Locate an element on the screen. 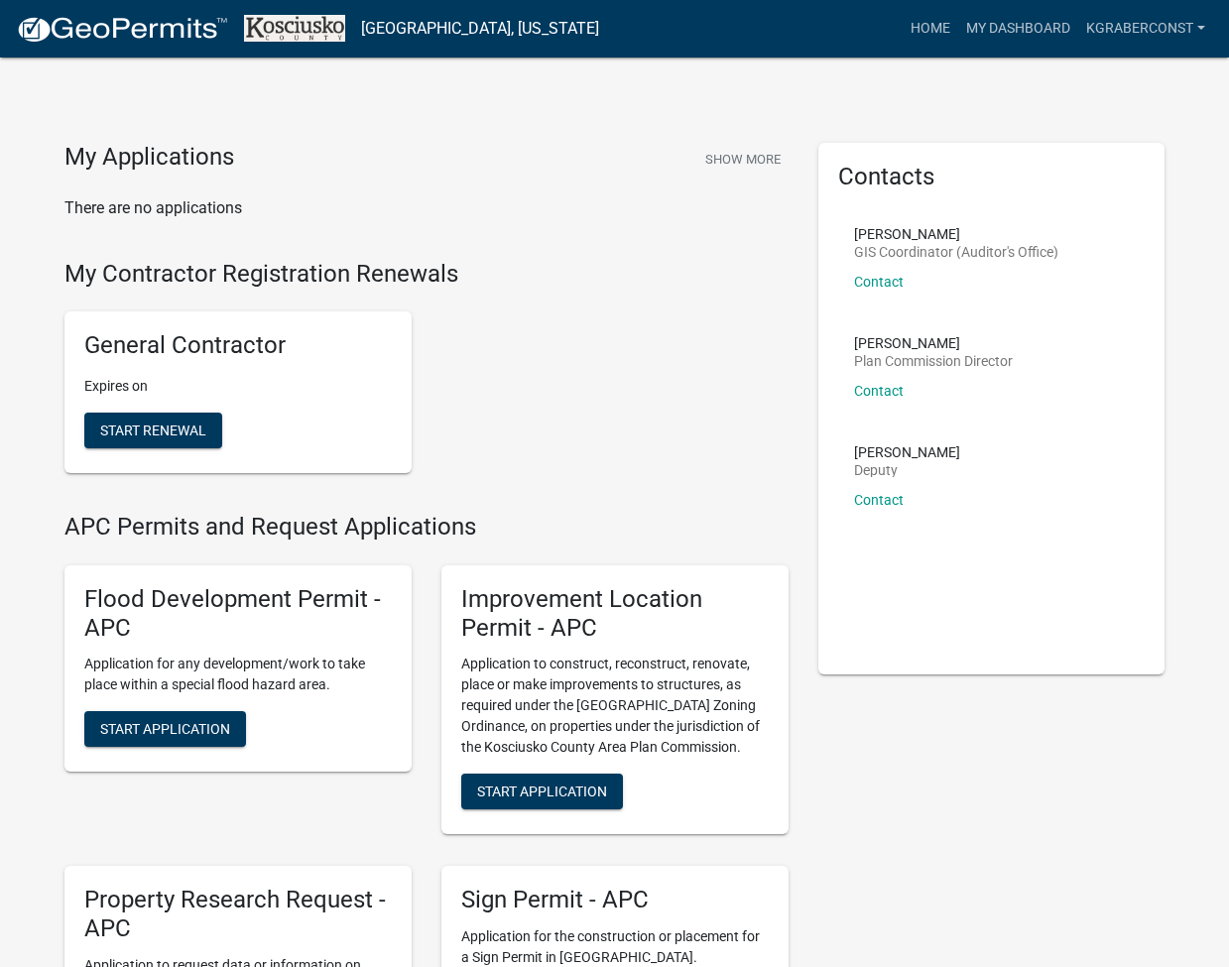 This screenshot has width=1229, height=967. h4: My Applications is located at coordinates (149, 158).